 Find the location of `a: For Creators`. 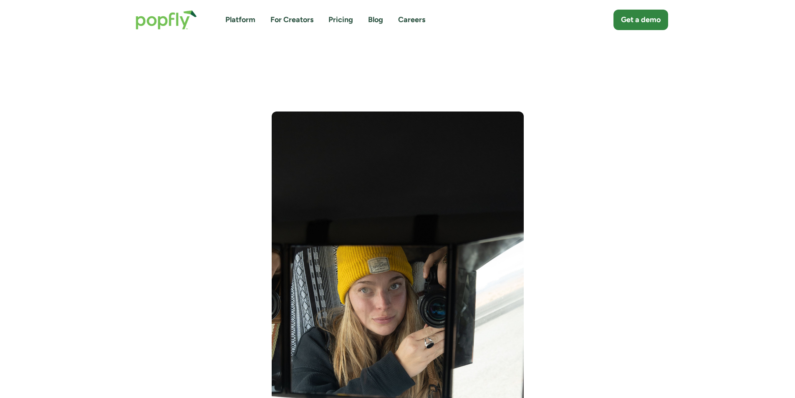

a: For Creators is located at coordinates (292, 20).